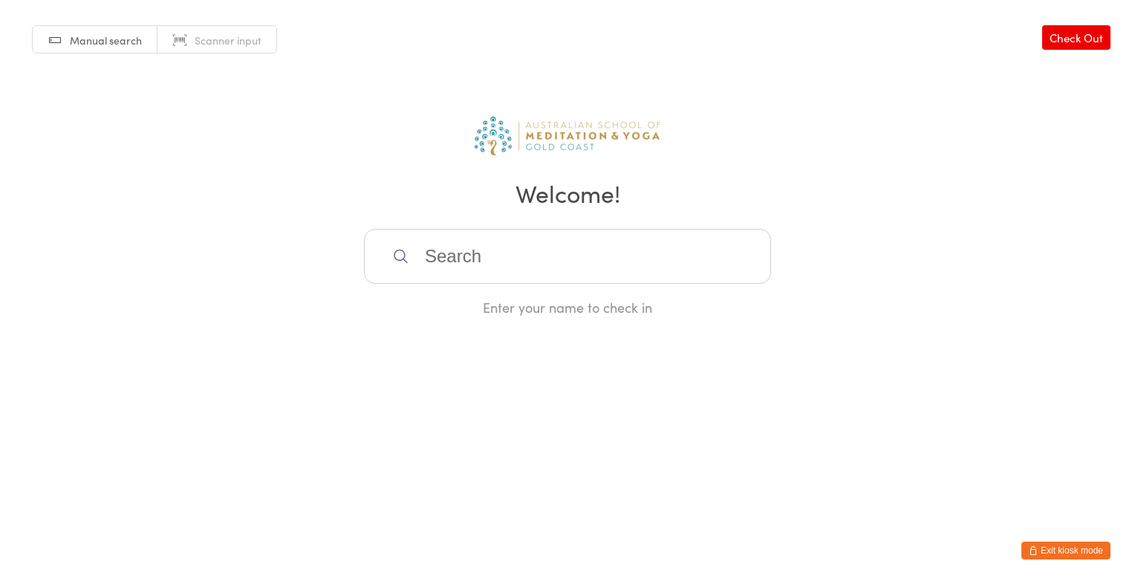 The width and height of the screenshot is (1135, 584). I want to click on button: Exit kiosk mode, so click(1066, 550).